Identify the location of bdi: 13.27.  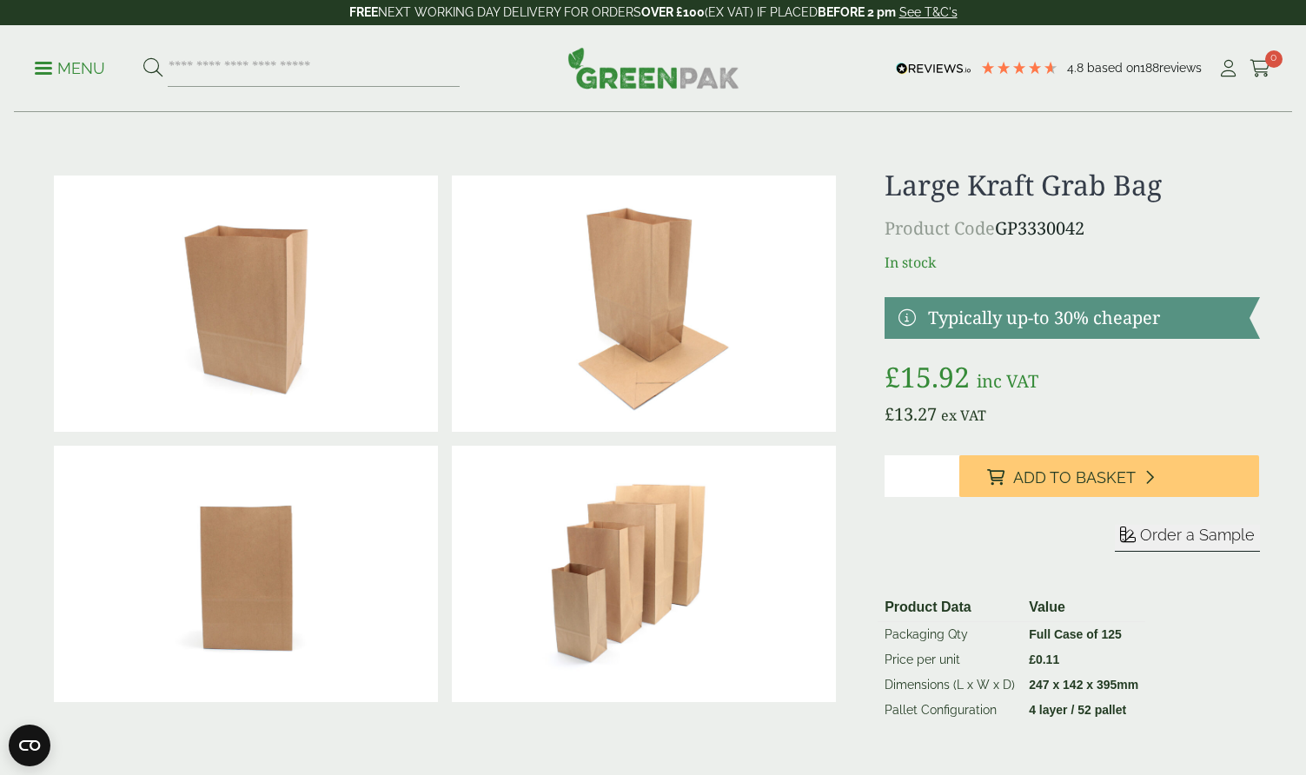
(910, 414).